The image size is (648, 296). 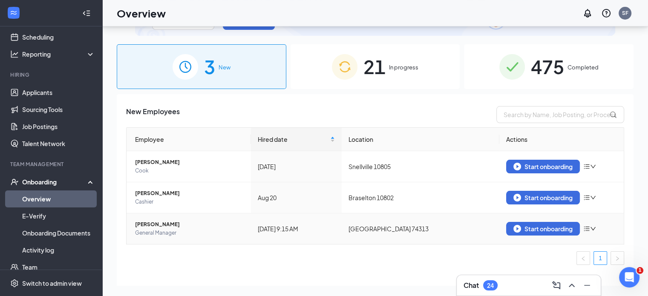 What do you see at coordinates (583, 258) in the screenshot?
I see `button: left` at bounding box center [583, 258].